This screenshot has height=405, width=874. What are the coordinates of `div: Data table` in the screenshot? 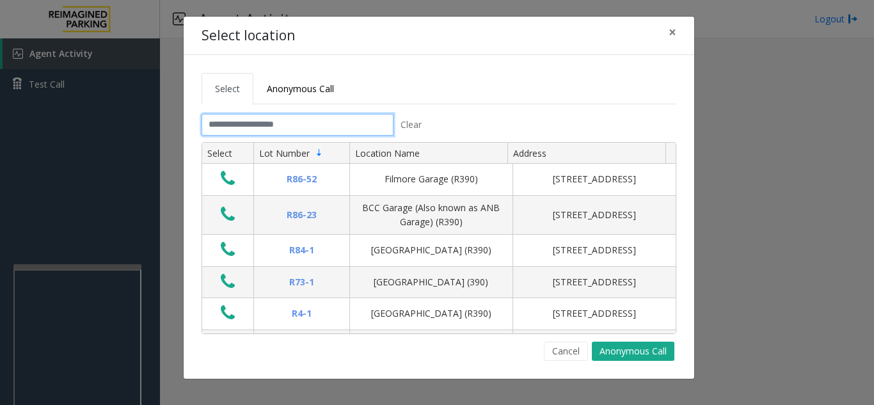 It's located at (439, 238).